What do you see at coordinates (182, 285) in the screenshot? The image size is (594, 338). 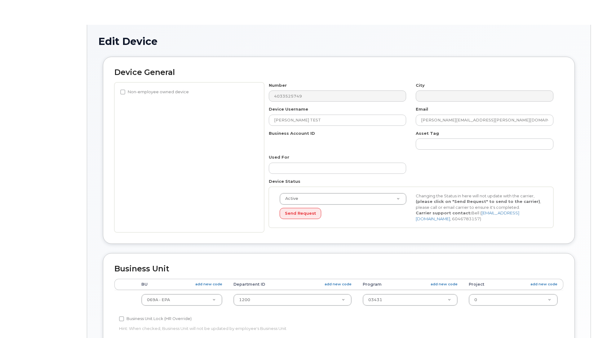 I see `th: BU` at bounding box center [182, 285].